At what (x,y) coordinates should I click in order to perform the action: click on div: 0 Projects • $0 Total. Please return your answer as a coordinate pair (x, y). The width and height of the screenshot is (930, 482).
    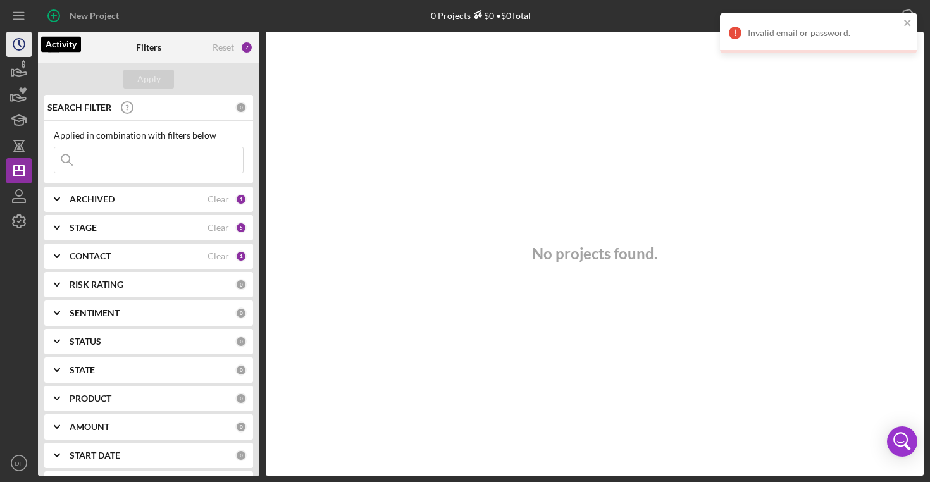
    Looking at the image, I should click on (481, 15).